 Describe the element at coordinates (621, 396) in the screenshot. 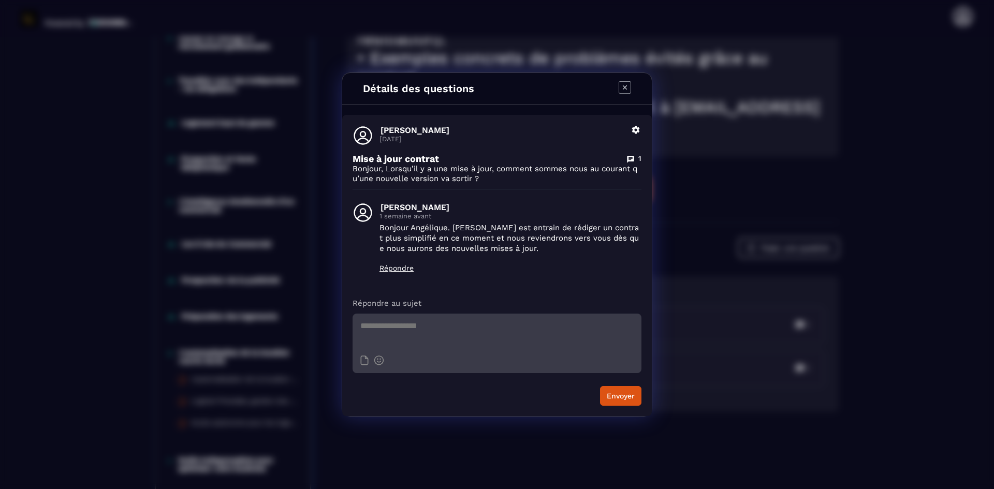

I see `button: Envoyer` at that location.